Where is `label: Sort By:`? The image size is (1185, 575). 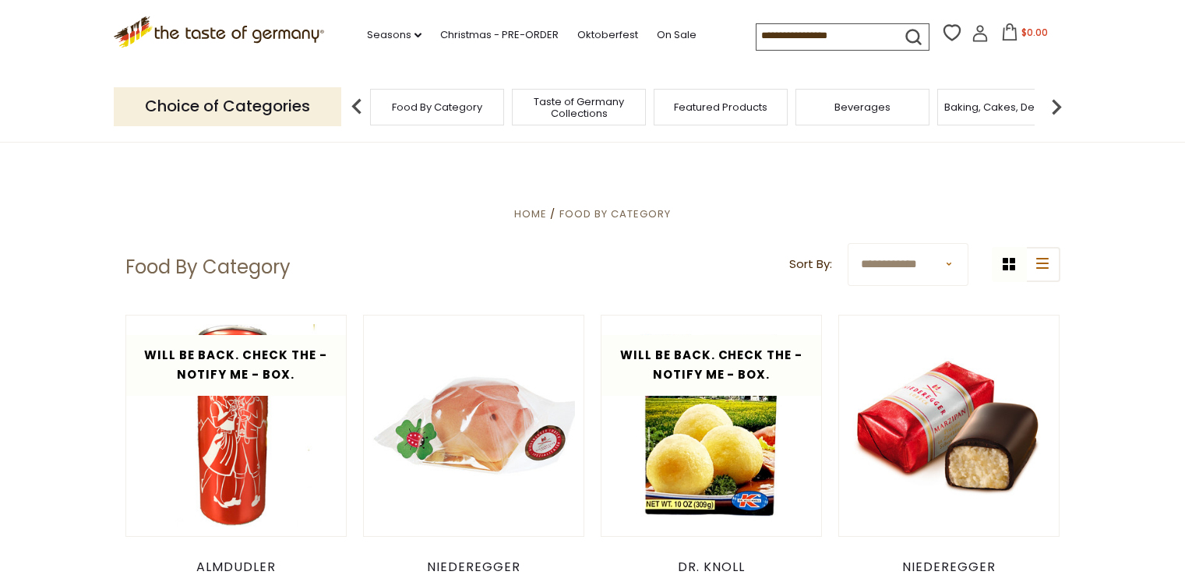
label: Sort By: is located at coordinates (810, 264).